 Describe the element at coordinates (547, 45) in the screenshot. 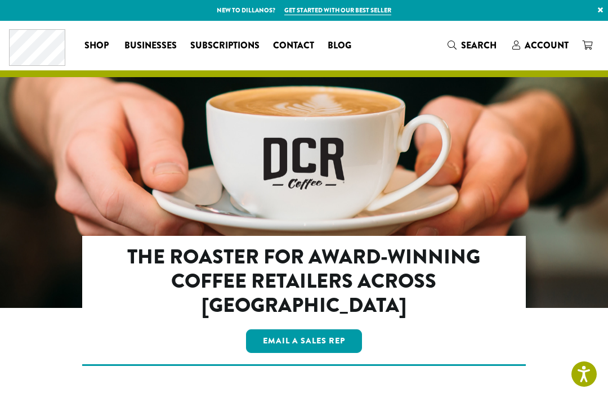

I see `span: Account` at that location.